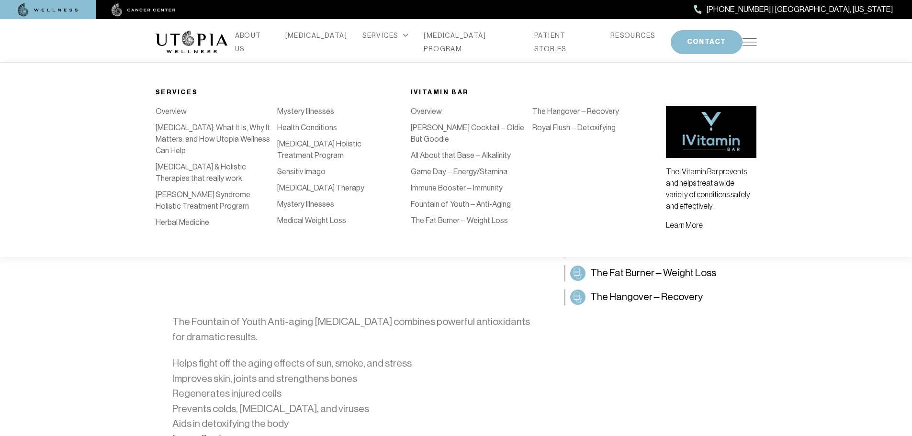 This screenshot has width=912, height=436. Describe the element at coordinates (707, 42) in the screenshot. I see `button: CONTACT` at that location.